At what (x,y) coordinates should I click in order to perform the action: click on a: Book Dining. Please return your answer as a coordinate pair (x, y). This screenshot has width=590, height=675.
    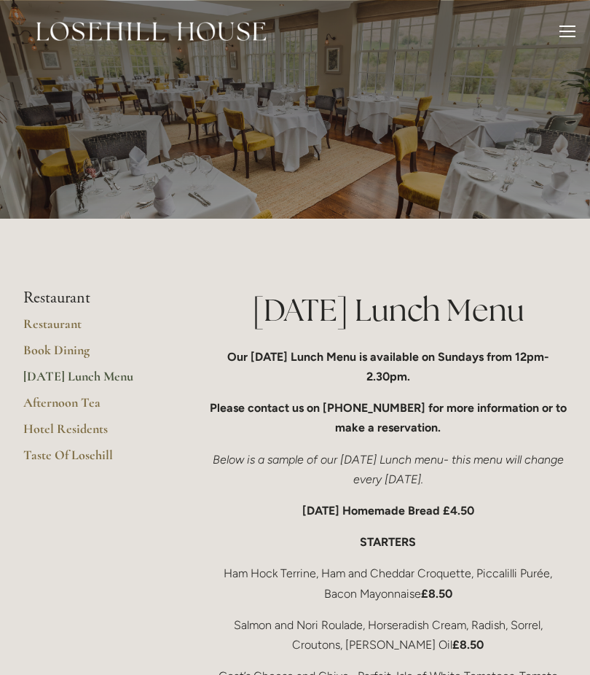
    Looking at the image, I should click on (93, 355).